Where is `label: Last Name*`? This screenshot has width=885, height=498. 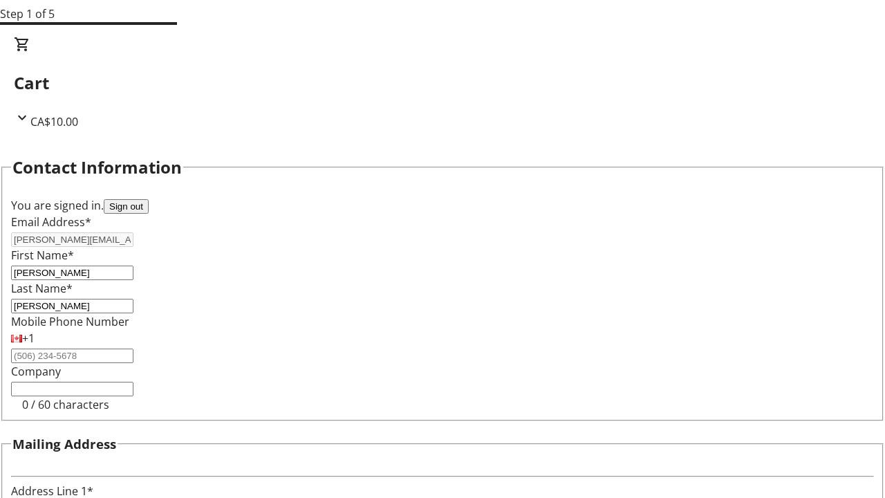 label: Last Name* is located at coordinates (41, 288).